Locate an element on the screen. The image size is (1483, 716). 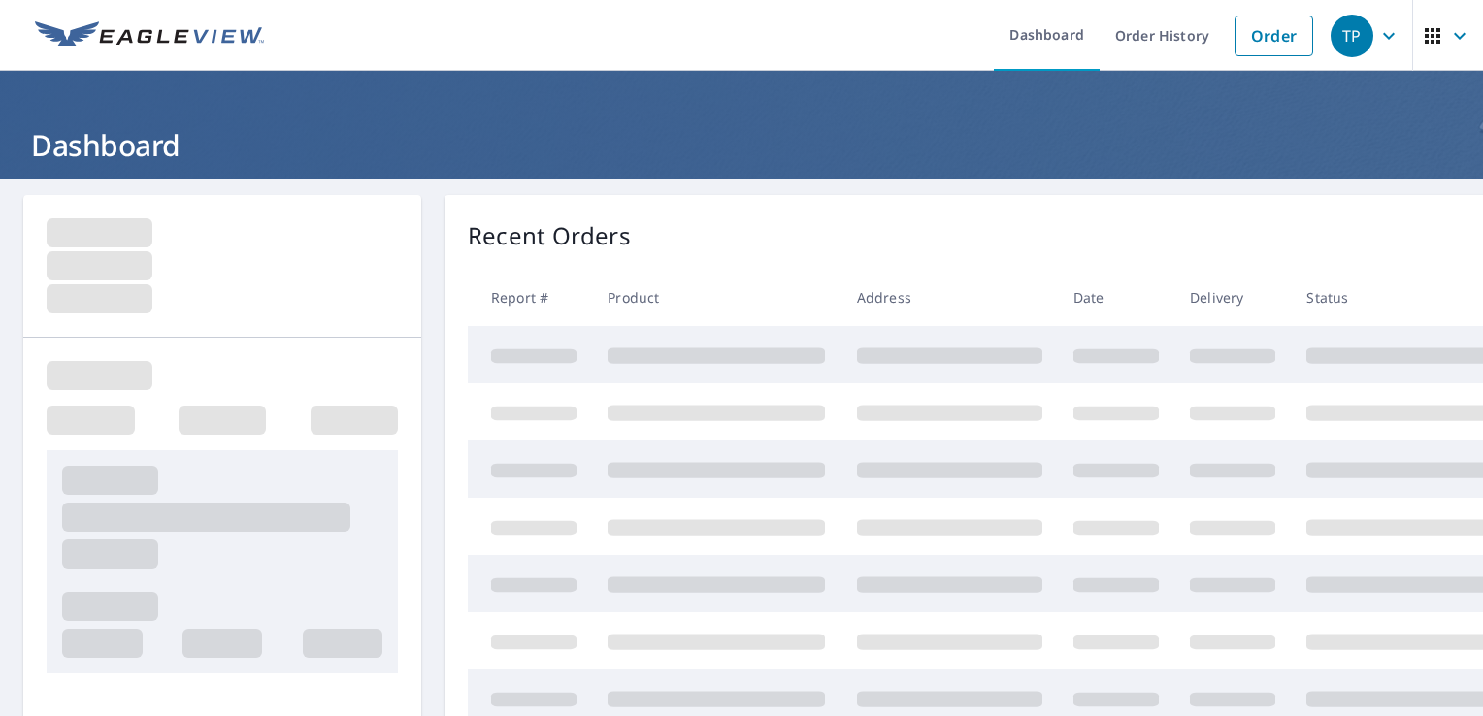
h1: Dashboard is located at coordinates (741, 145).